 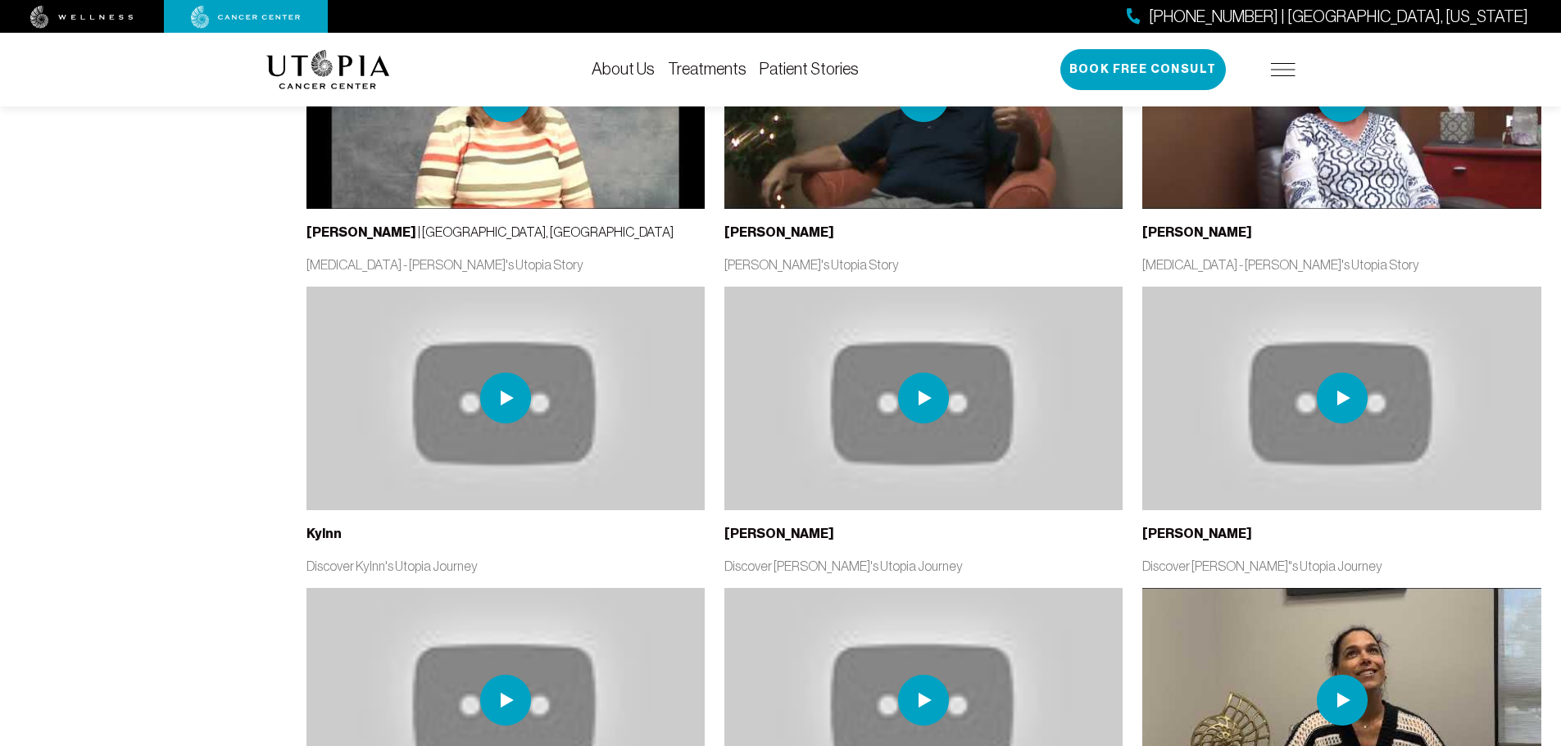 What do you see at coordinates (246, 17) in the screenshot?
I see `img: cancer center` at bounding box center [246, 17].